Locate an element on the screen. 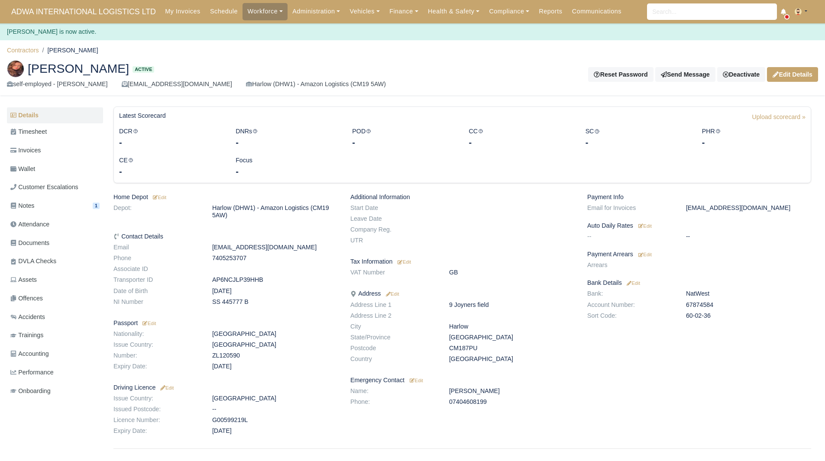  span: DVLA Checks is located at coordinates (33, 261).